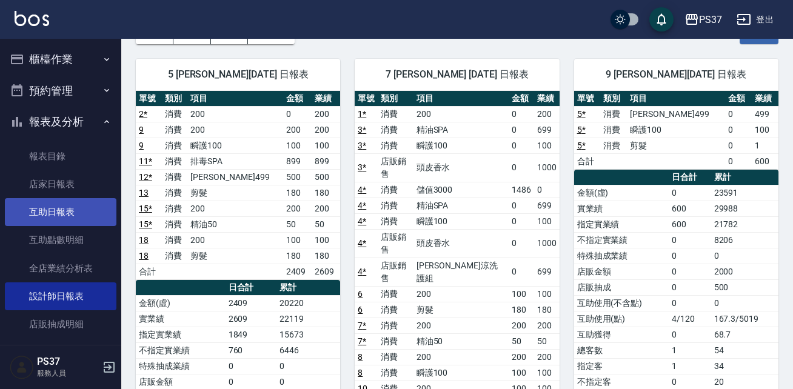 Image resolution: width=793 pixels, height=389 pixels. I want to click on th: 金額, so click(297, 99).